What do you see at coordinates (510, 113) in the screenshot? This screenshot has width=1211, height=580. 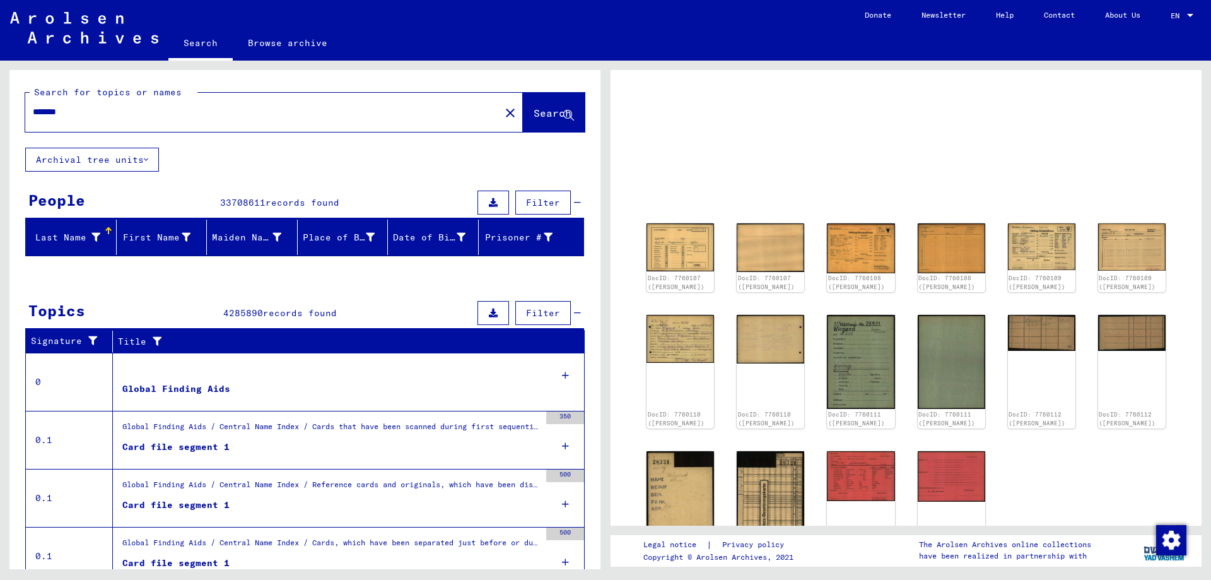 I see `mat-icon: close` at bounding box center [510, 113].